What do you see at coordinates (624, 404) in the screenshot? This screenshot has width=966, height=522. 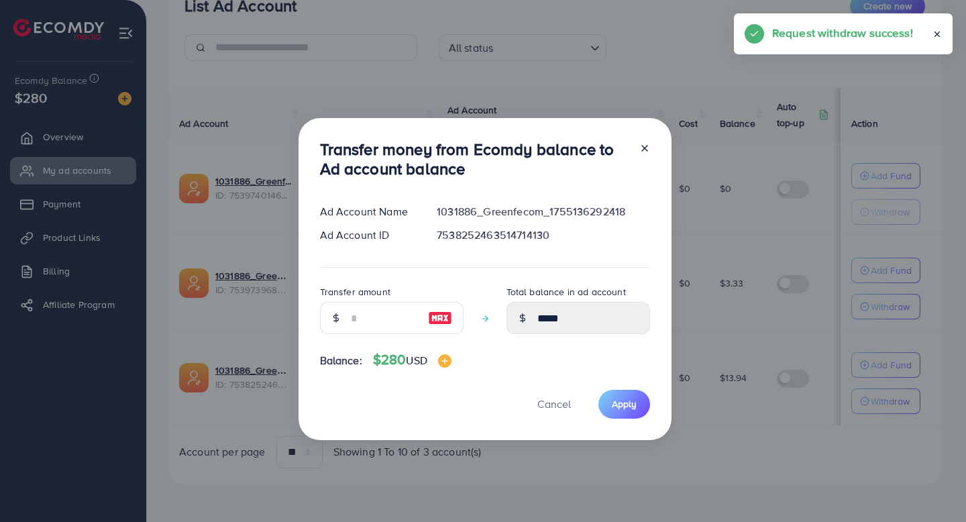 I see `span: Apply` at bounding box center [624, 404].